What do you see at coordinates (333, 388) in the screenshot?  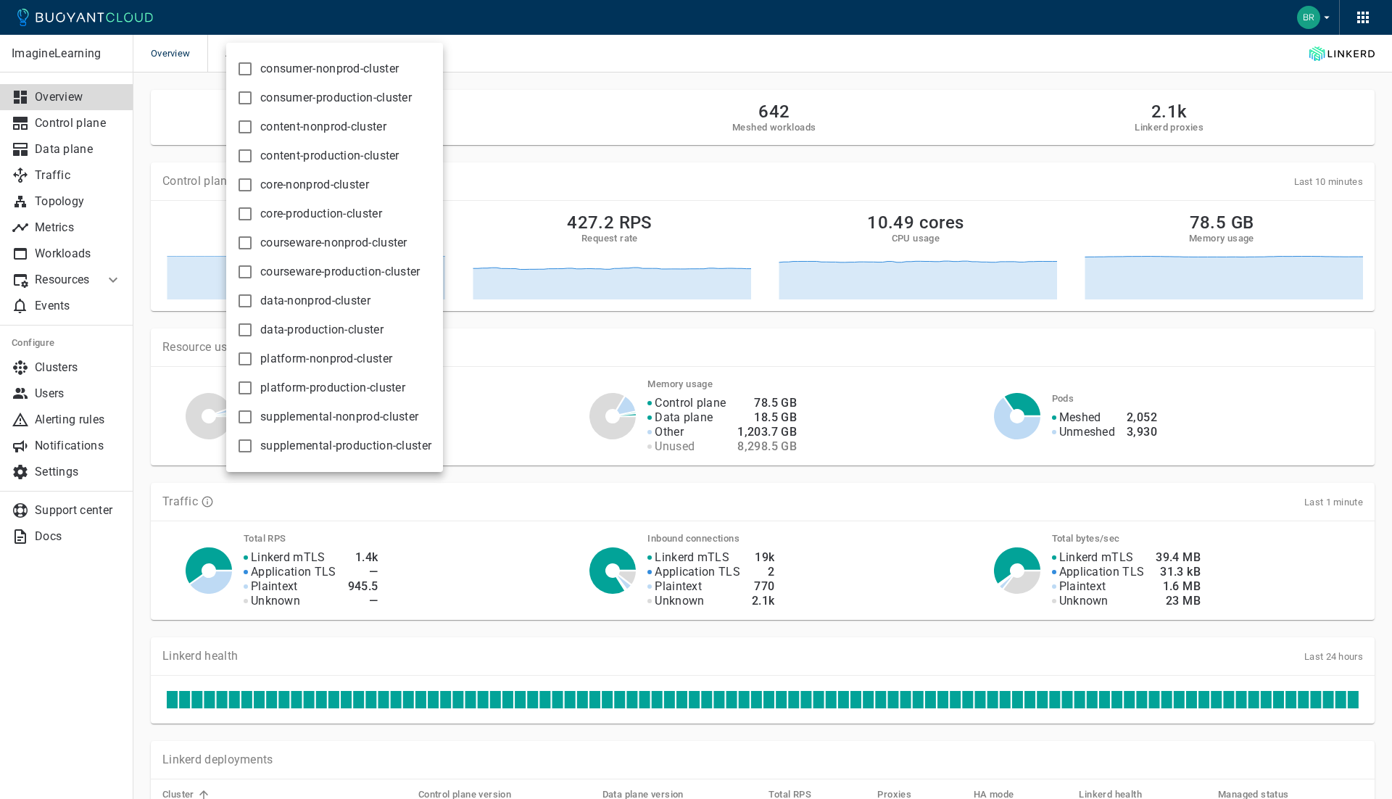 I see `span: platform-production-cluster` at bounding box center [333, 388].